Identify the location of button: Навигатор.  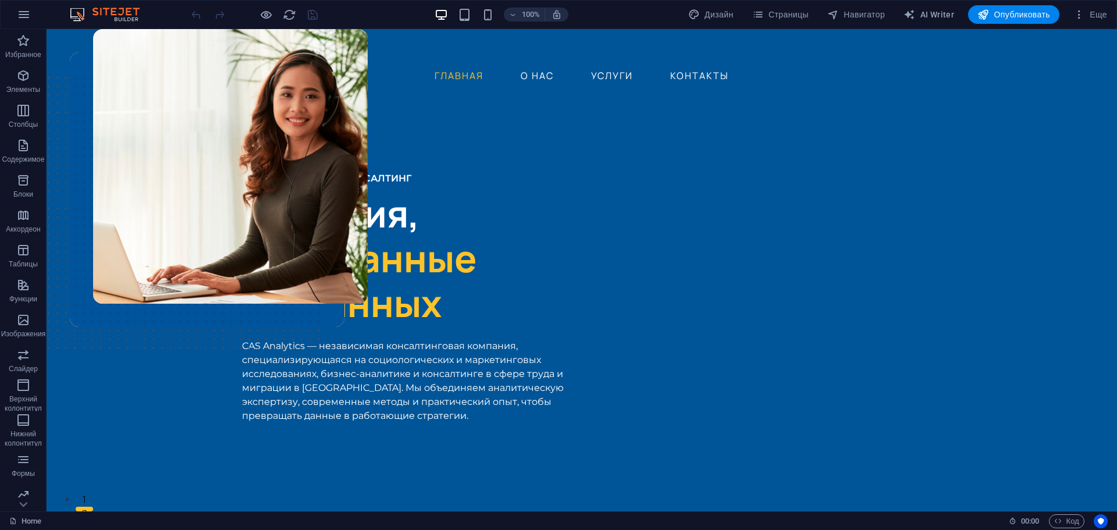
(856, 15).